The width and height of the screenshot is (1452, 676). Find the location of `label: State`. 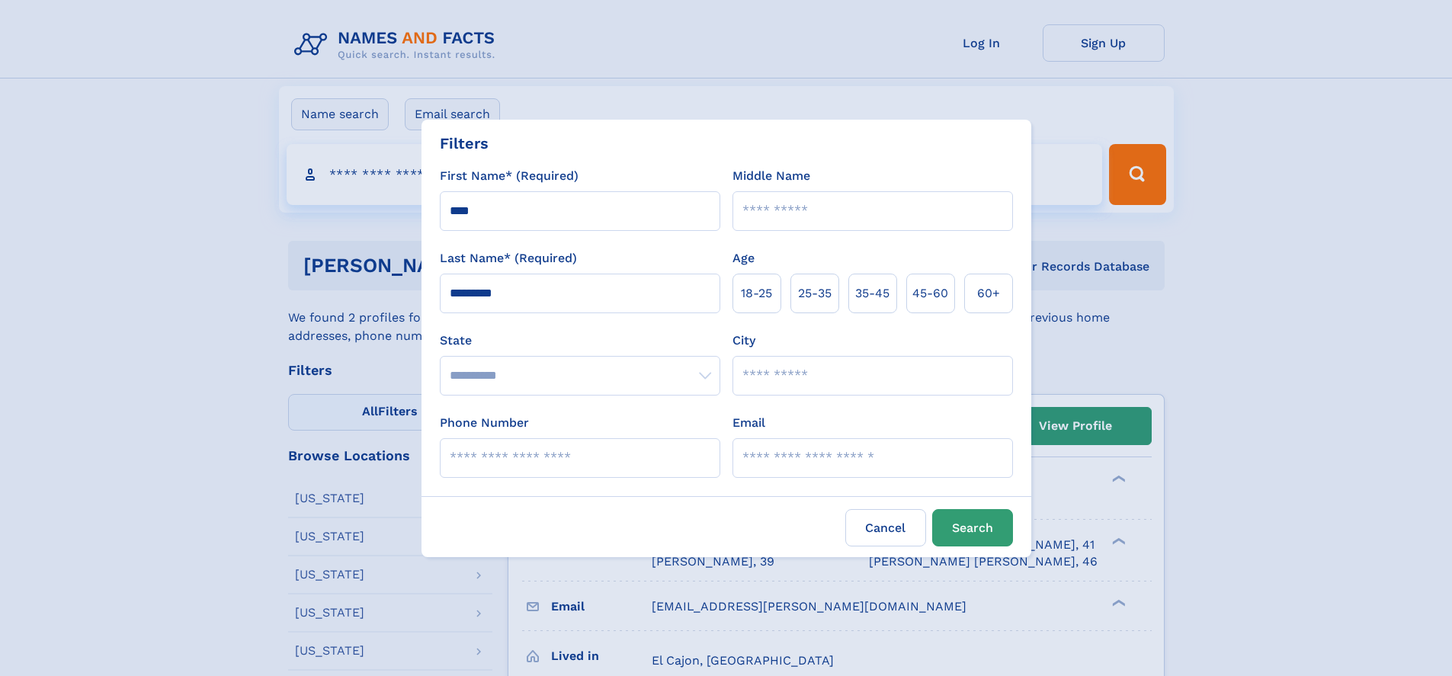

label: State is located at coordinates (580, 341).